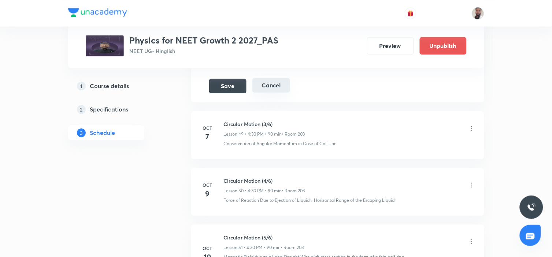  What do you see at coordinates (410, 13) in the screenshot?
I see `img: avatar` at bounding box center [410, 13].